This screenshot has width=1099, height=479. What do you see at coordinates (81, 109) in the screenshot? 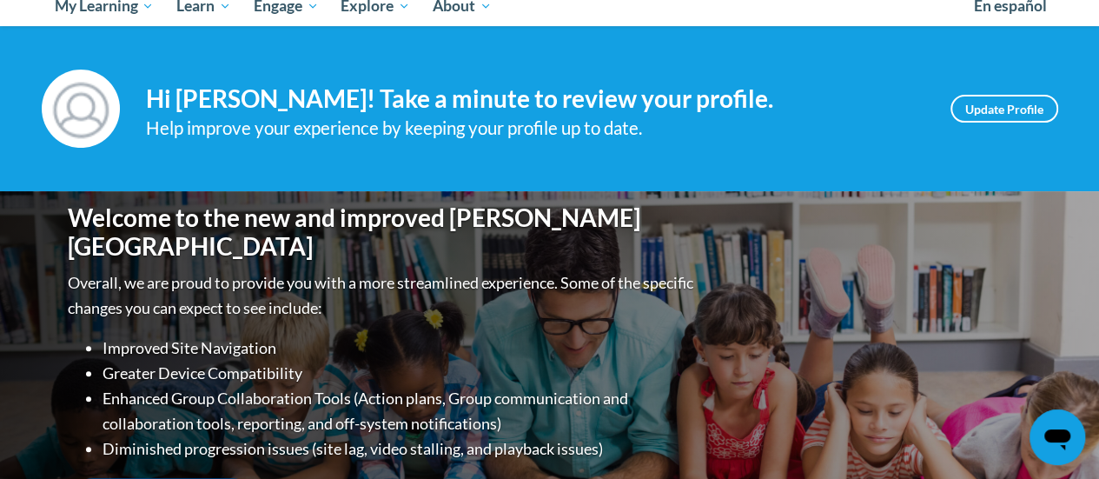
I see `img: Profile Image` at bounding box center [81, 109].